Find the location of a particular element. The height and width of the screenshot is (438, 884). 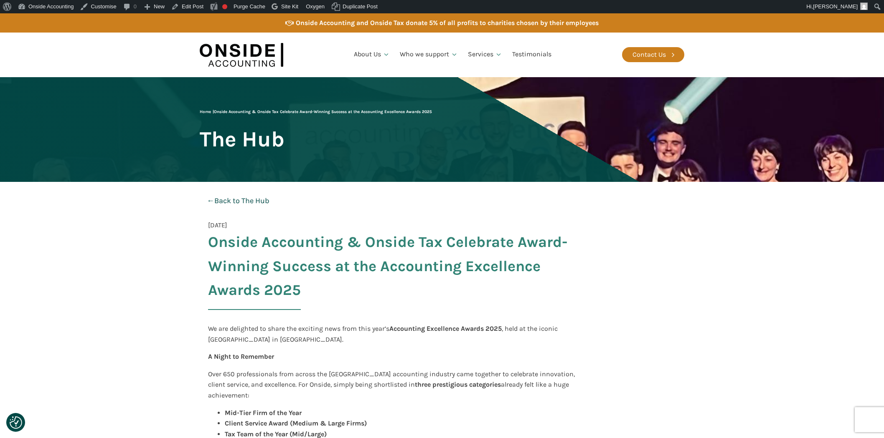

strong: Mid-Tier Firm of the Year is located at coordinates (263, 413).